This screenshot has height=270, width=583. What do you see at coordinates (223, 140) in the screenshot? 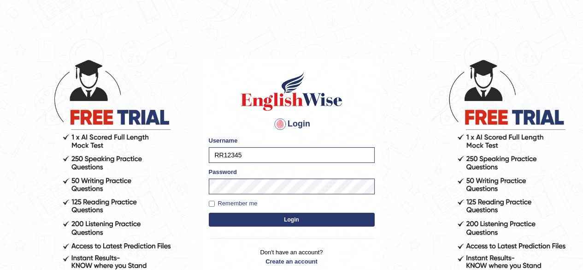
I see `label: Username` at bounding box center [223, 140].